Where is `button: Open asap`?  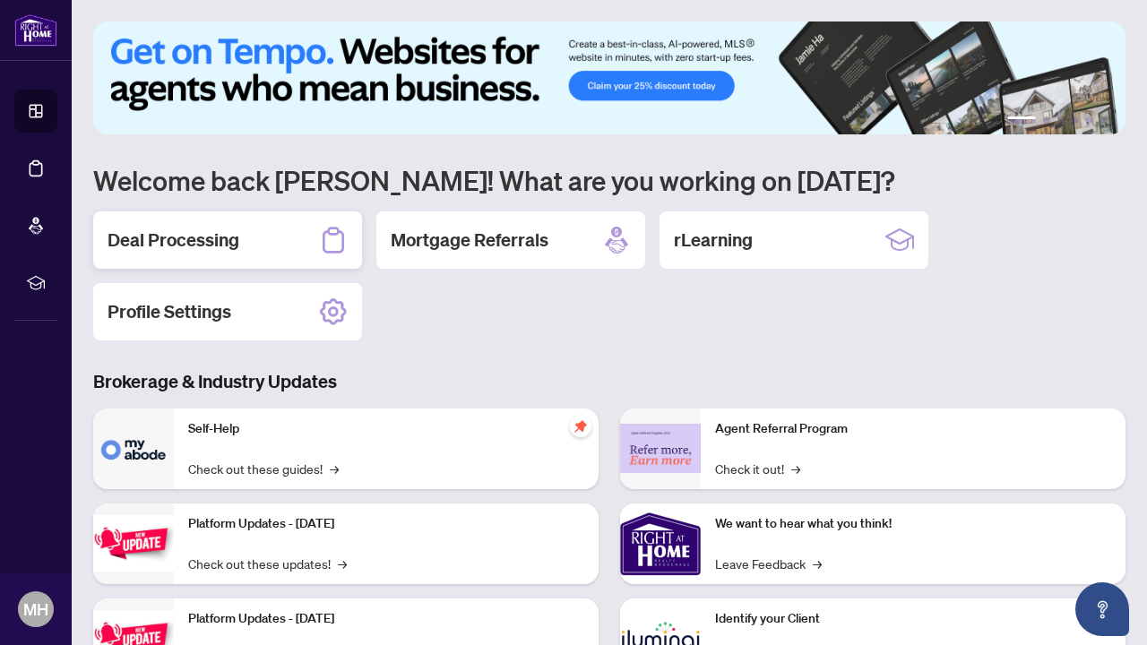
button: Open asap is located at coordinates (1102, 609).